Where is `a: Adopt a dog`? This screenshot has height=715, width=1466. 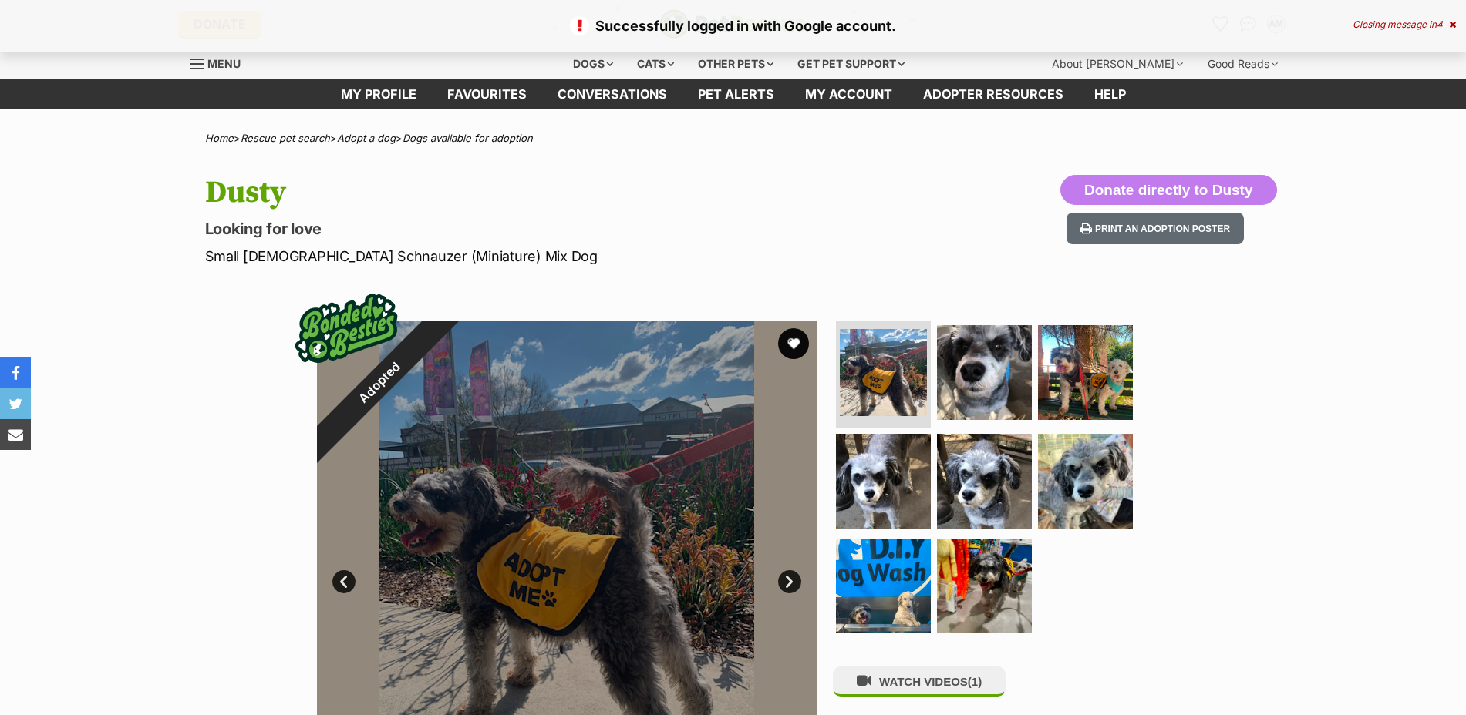 a: Adopt a dog is located at coordinates (366, 138).